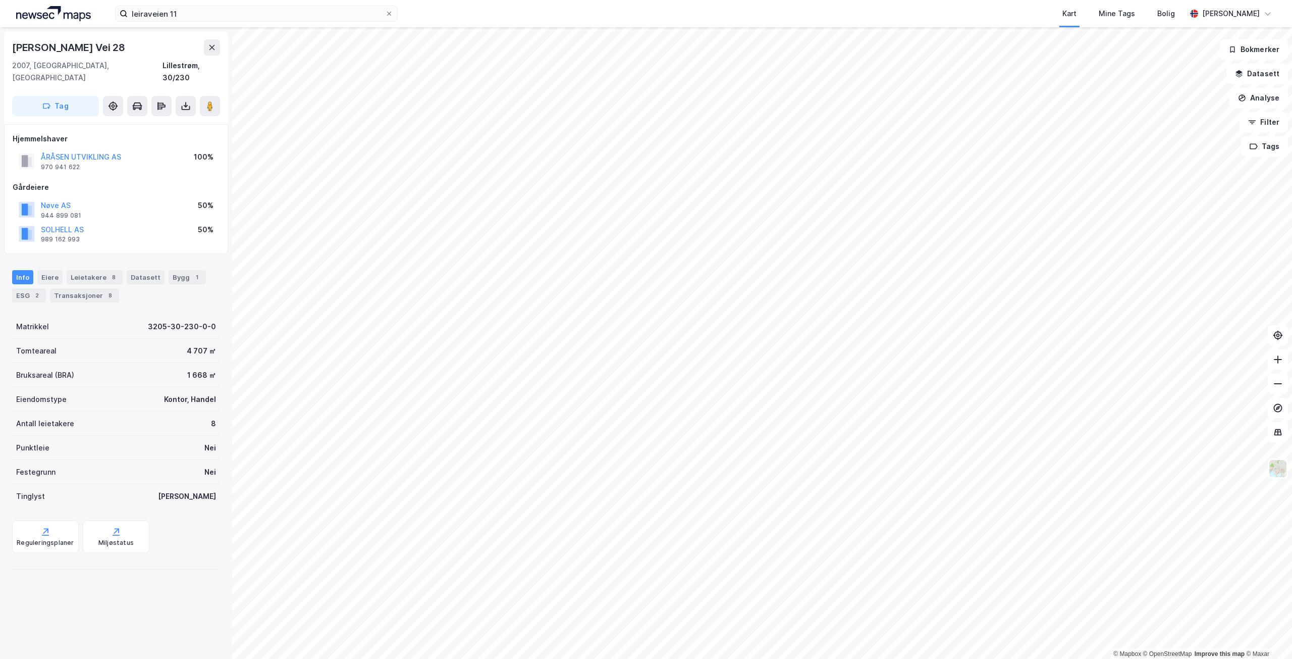 The image size is (1292, 659). What do you see at coordinates (197, 277) in the screenshot?
I see `div: 1` at bounding box center [197, 277].